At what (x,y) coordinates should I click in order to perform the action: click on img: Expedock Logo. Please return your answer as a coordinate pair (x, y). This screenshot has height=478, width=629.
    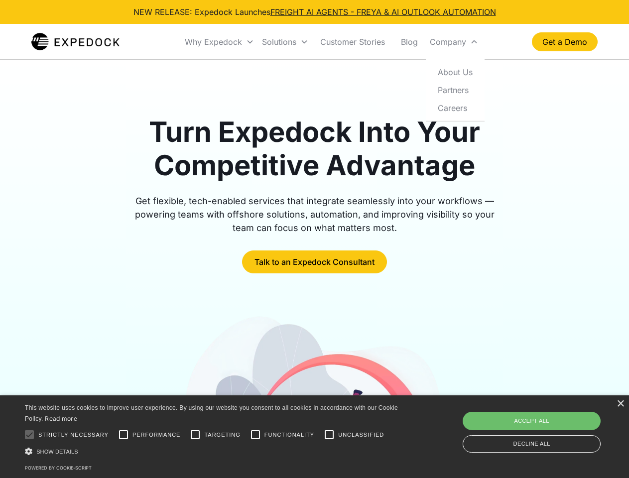
    Looking at the image, I should click on (75, 42).